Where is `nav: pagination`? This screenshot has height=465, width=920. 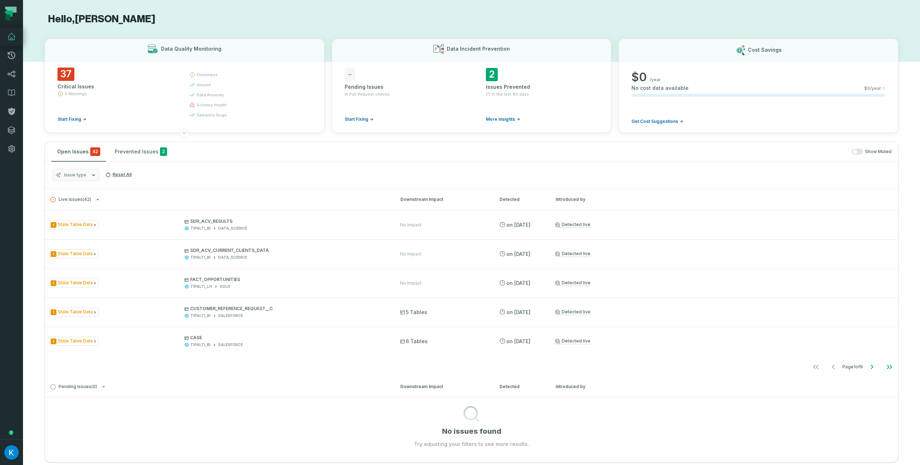 nav: pagination is located at coordinates (472, 367).